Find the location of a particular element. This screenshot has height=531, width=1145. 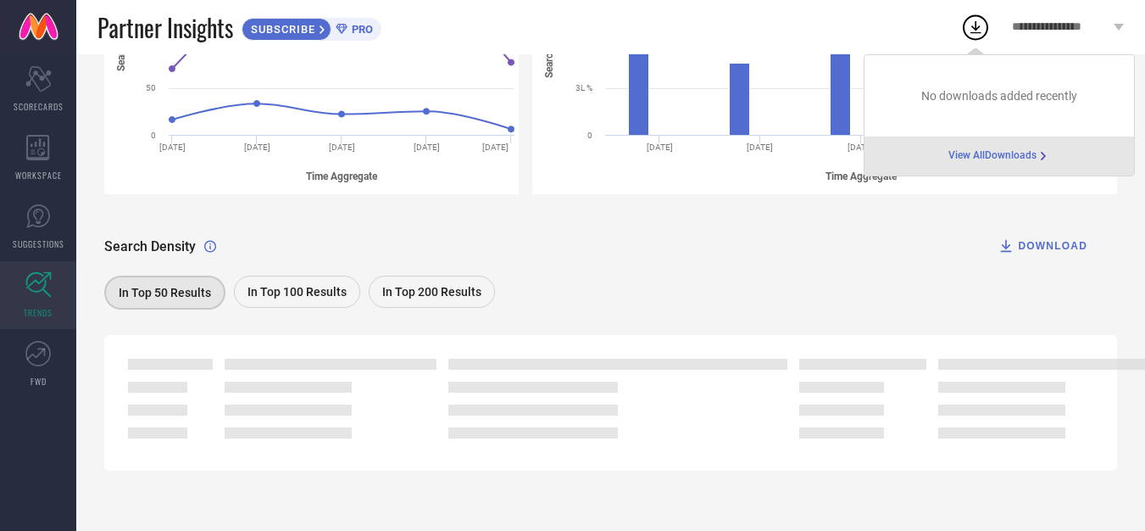

button: DOWNLOAD is located at coordinates (1043, 246).